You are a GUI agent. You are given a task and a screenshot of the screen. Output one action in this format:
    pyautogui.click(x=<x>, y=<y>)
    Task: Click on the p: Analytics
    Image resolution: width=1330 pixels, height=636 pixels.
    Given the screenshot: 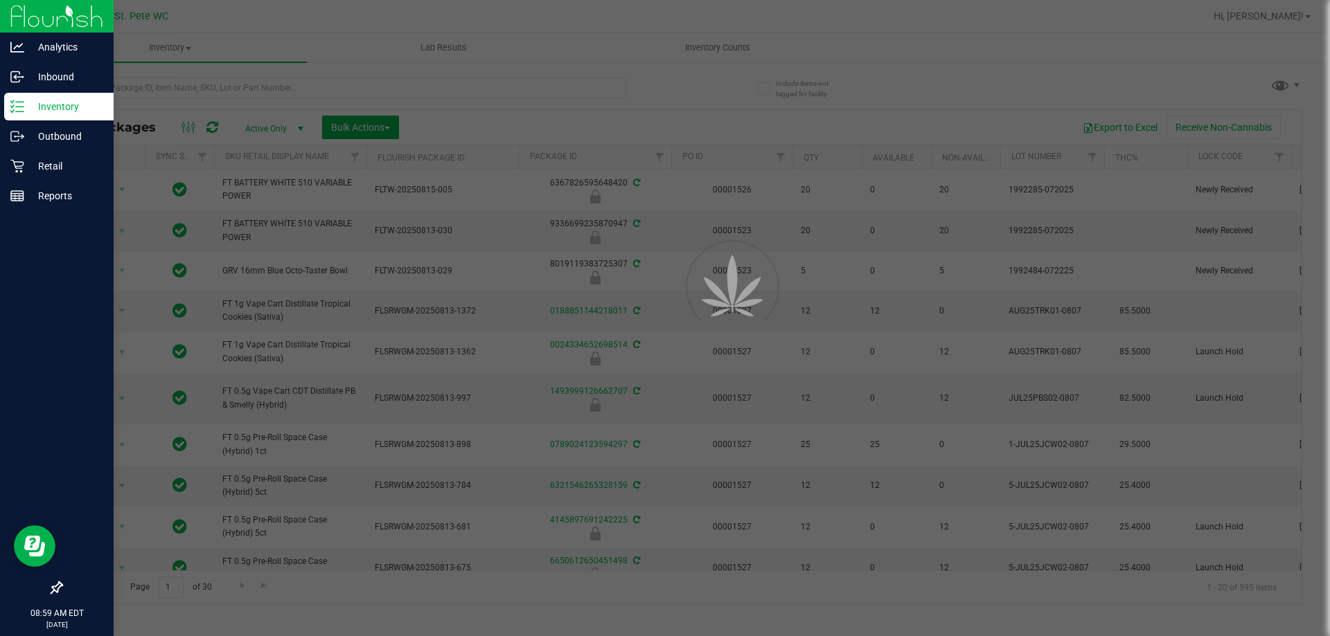 What is the action you would take?
    pyautogui.click(x=66, y=47)
    